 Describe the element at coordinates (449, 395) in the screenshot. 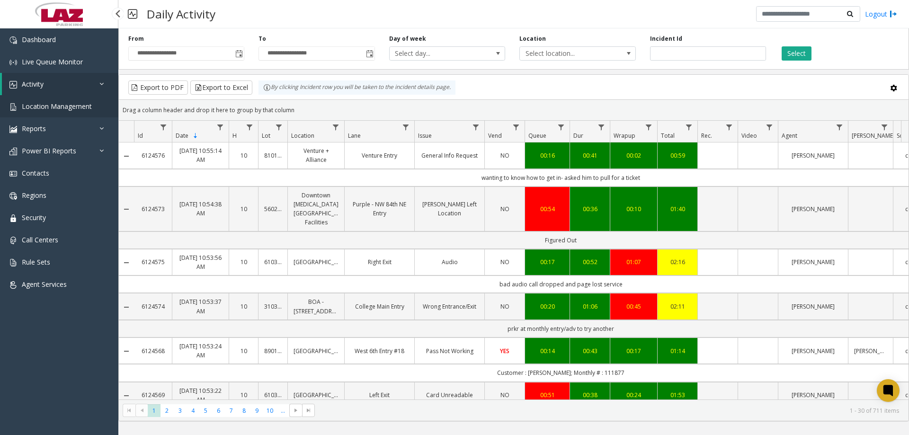

I see `a: Card Unreadable` at that location.